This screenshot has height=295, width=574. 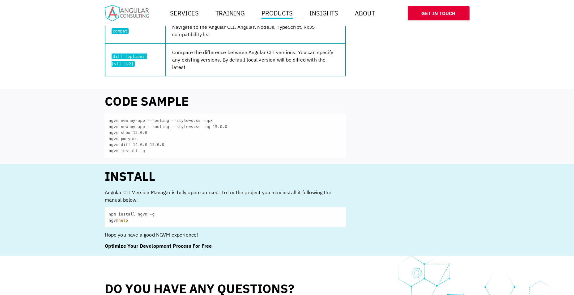 I want to click on code: compat, so click(x=120, y=31).